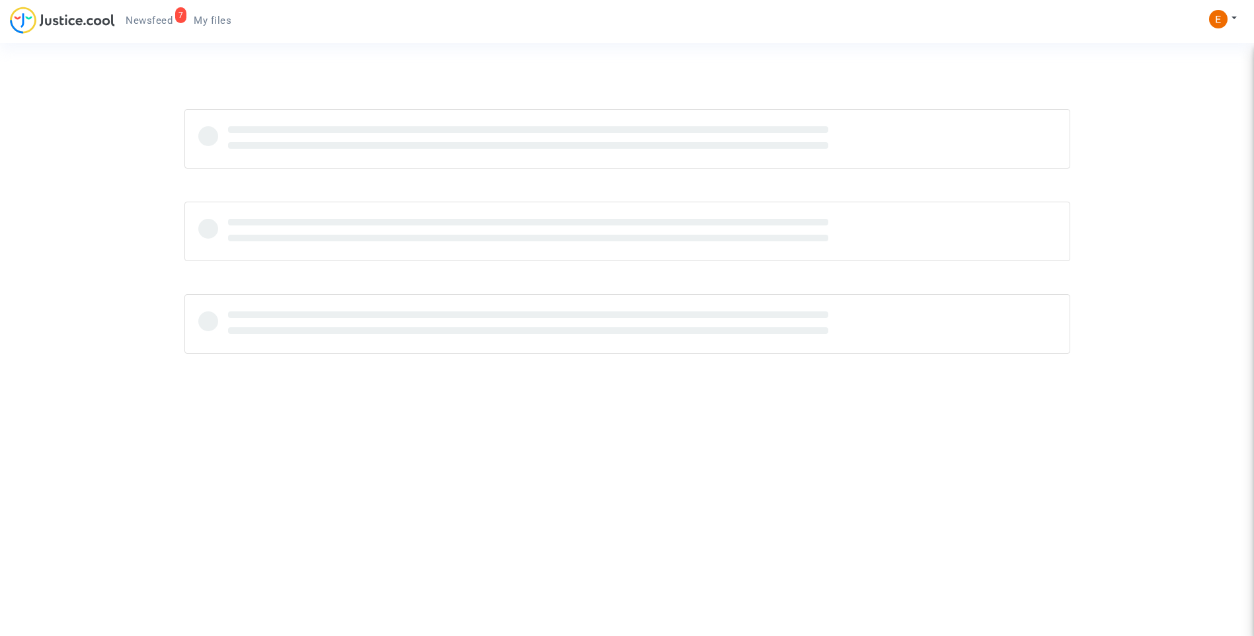 The width and height of the screenshot is (1254, 636). Describe the element at coordinates (62, 20) in the screenshot. I see `img: jc-logo.svg` at that location.